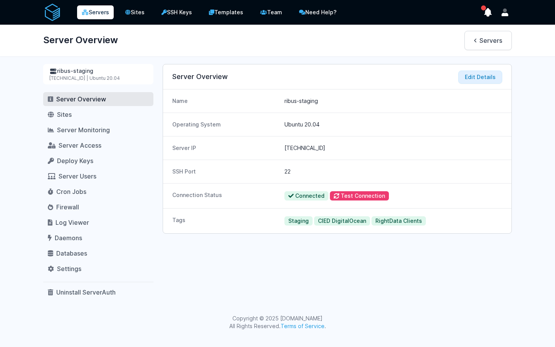 Image resolution: width=555 pixels, height=347 pixels. I want to click on a: Server Access, so click(98, 145).